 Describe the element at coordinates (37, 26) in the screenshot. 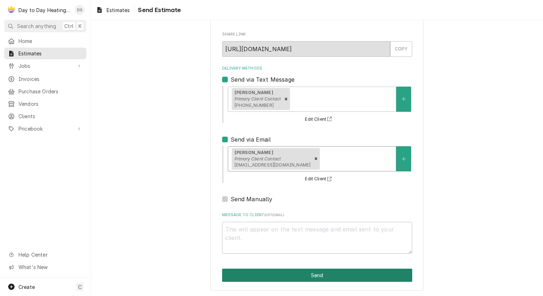

I see `span: Search anything` at that location.